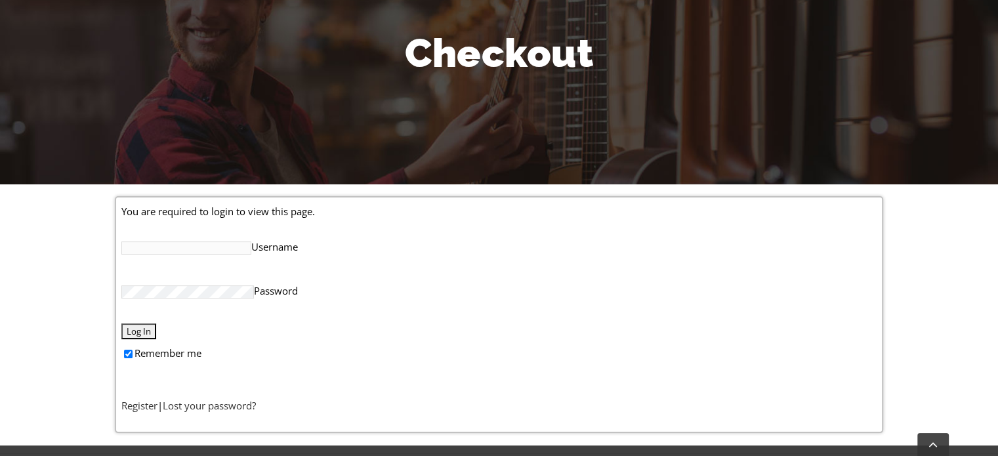 This screenshot has height=456, width=998. I want to click on label: Remember me, so click(498, 352).